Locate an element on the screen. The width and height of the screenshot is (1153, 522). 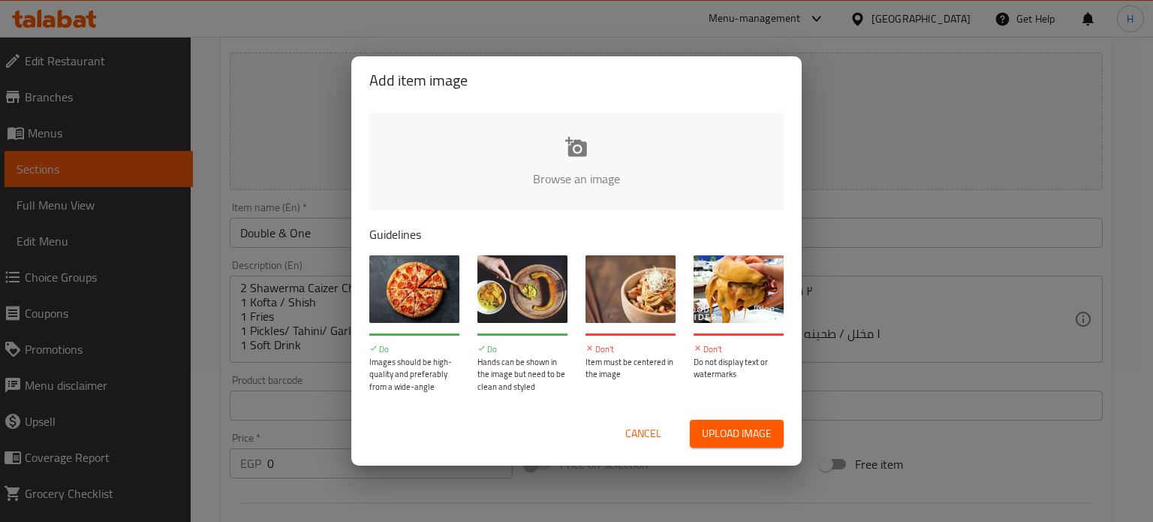
p: Hands can be shown in the image but need to be clean and styled is located at coordinates (522, 375).